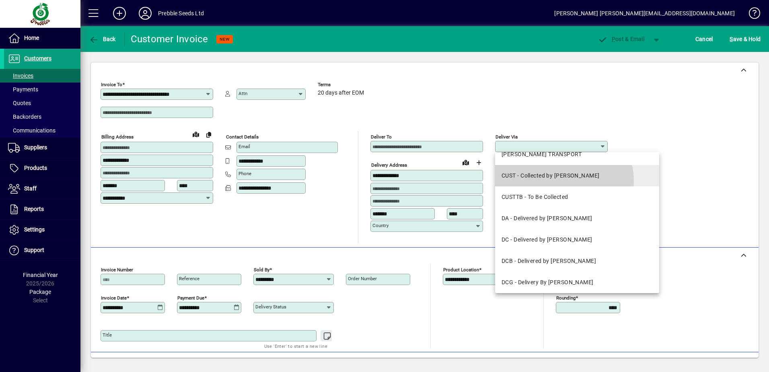  Describe the element at coordinates (111, 84) in the screenshot. I see `mat-label: Invoice To` at that location.